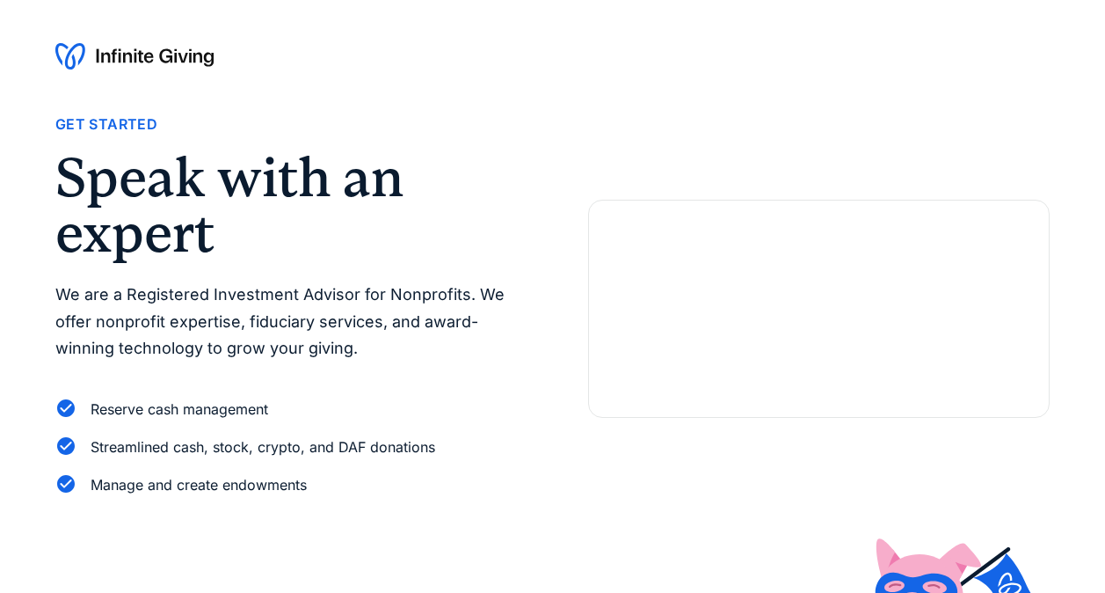 The height and width of the screenshot is (593, 1105). I want to click on h2: Speak with an expert, so click(287, 205).